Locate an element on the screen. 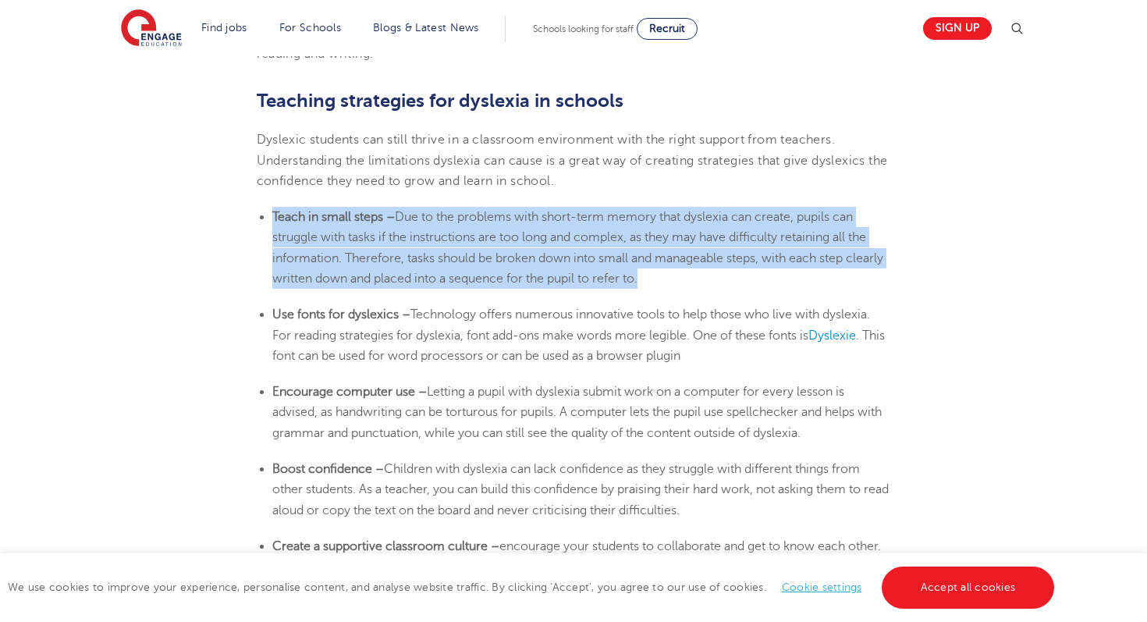 The image size is (1147, 622). span: Children with dyslexia can lack confidence as they struggle with different things from other stud... is located at coordinates (581, 489).